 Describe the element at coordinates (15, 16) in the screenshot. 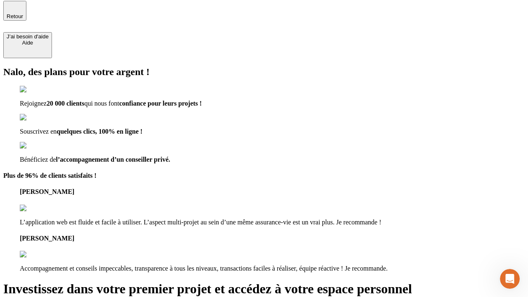

I see `span: Retour` at that location.